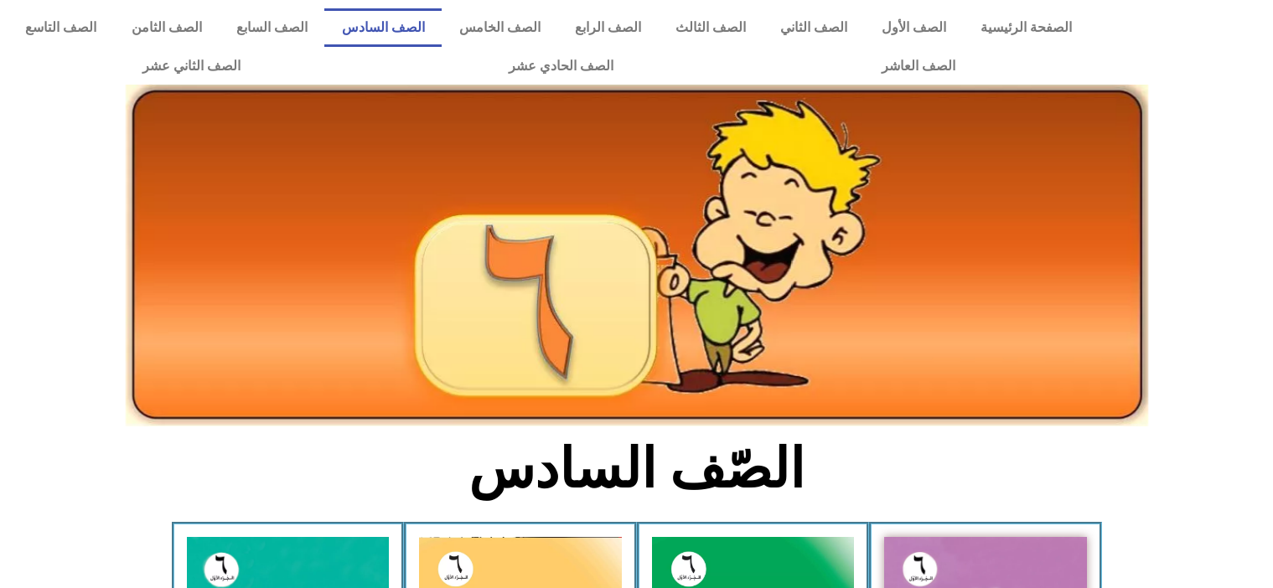  What do you see at coordinates (271, 28) in the screenshot?
I see `a: الصف السابع` at bounding box center [271, 28].